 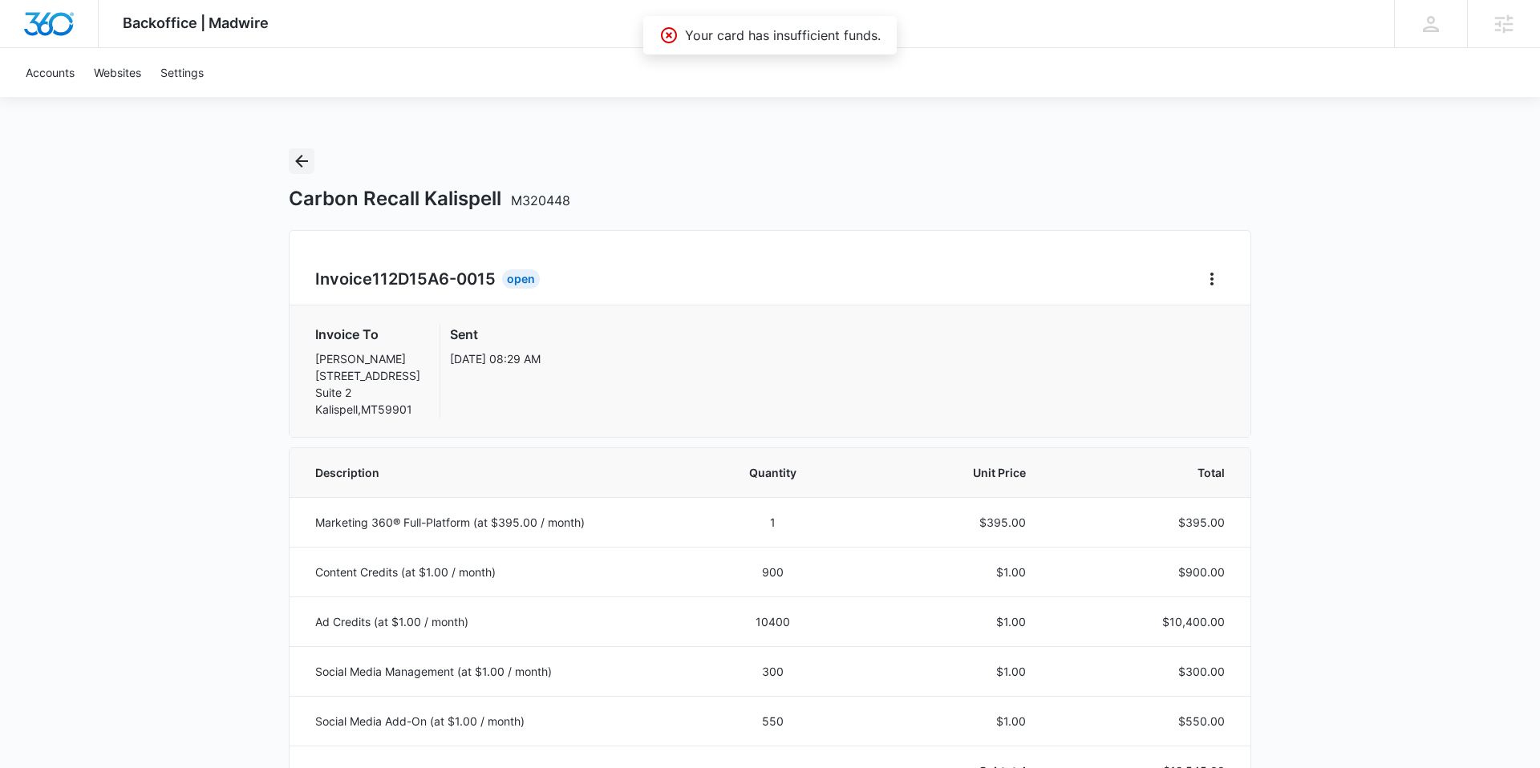 What do you see at coordinates (521, 279) in the screenshot?
I see `div: Open` at bounding box center [521, 279].